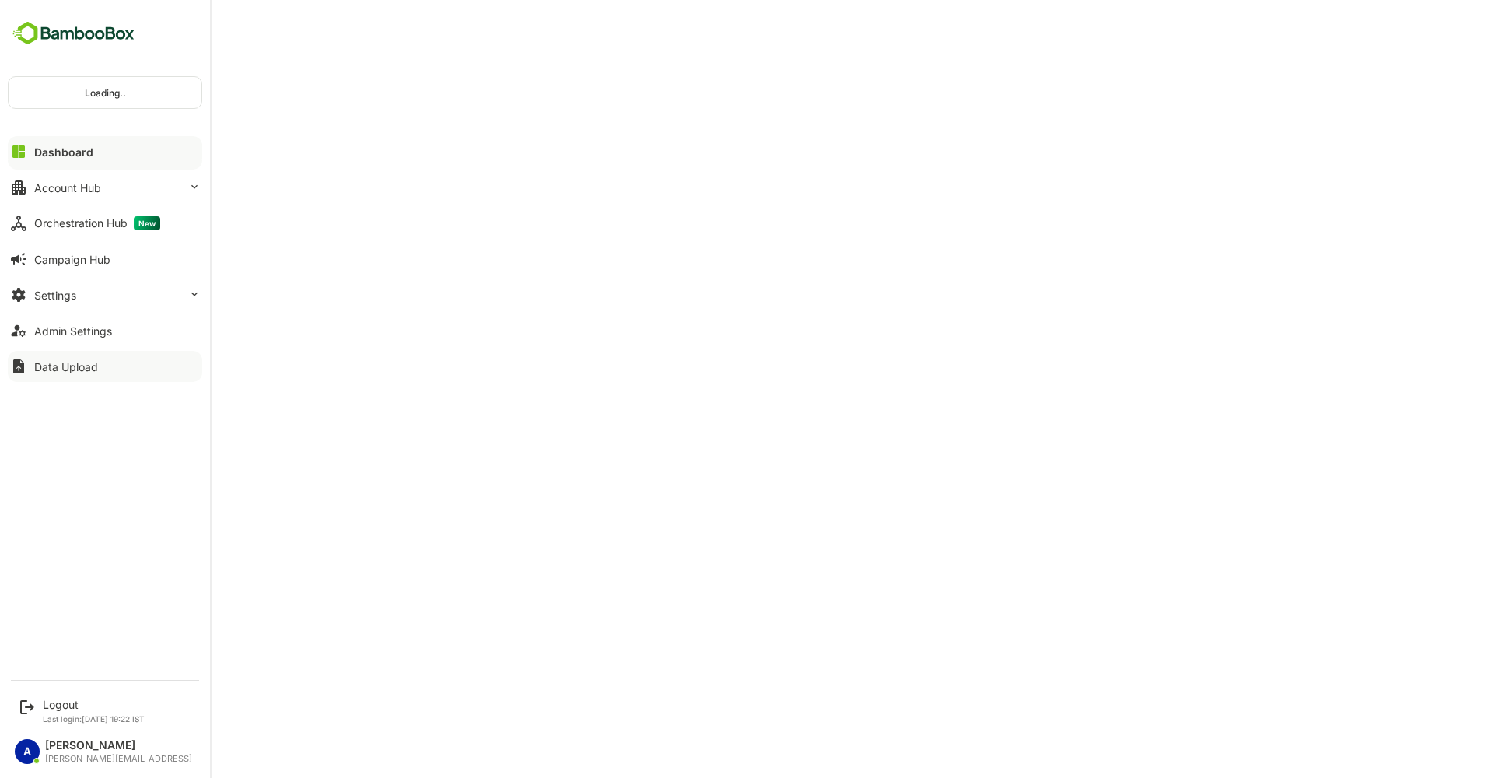 The height and width of the screenshot is (778, 1487). What do you see at coordinates (105, 366) in the screenshot?
I see `button: Data Upload` at bounding box center [105, 366].